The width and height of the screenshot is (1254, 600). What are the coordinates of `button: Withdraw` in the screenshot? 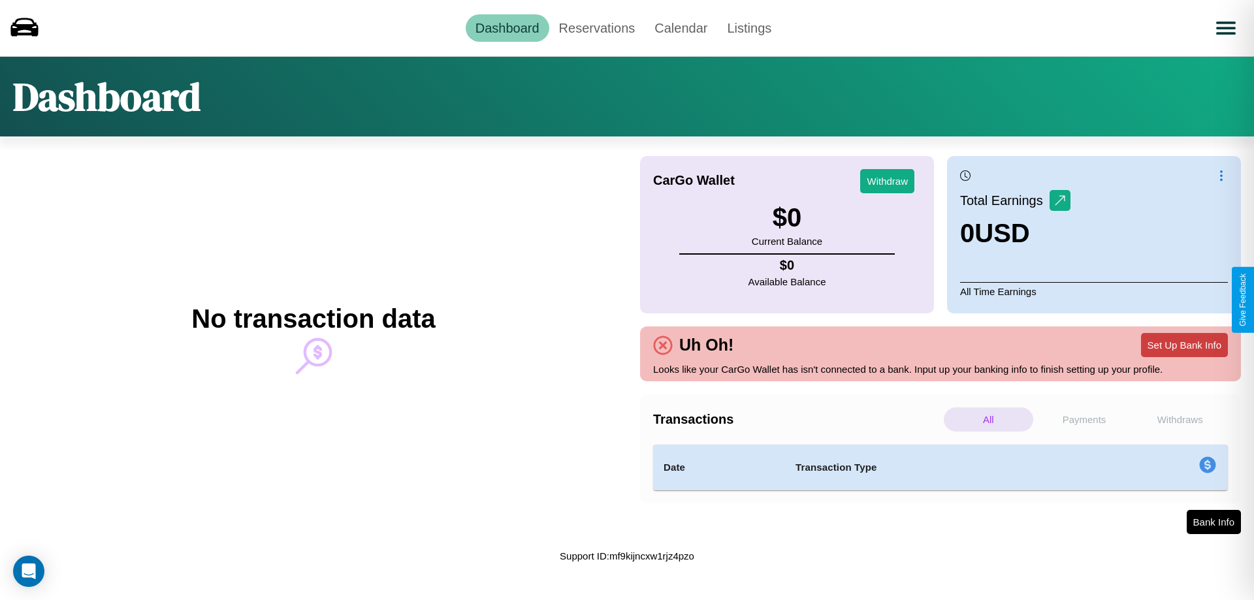 It's located at (887, 181).